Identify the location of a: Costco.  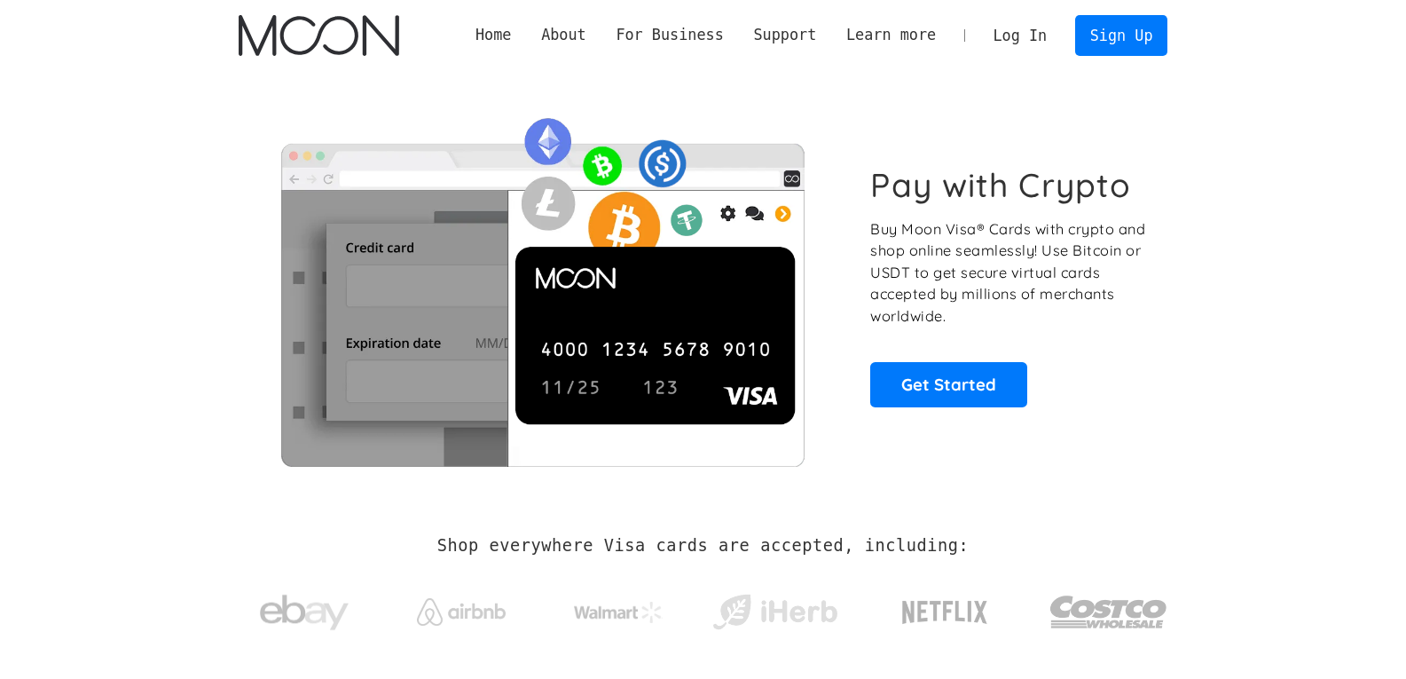
(1109, 607).